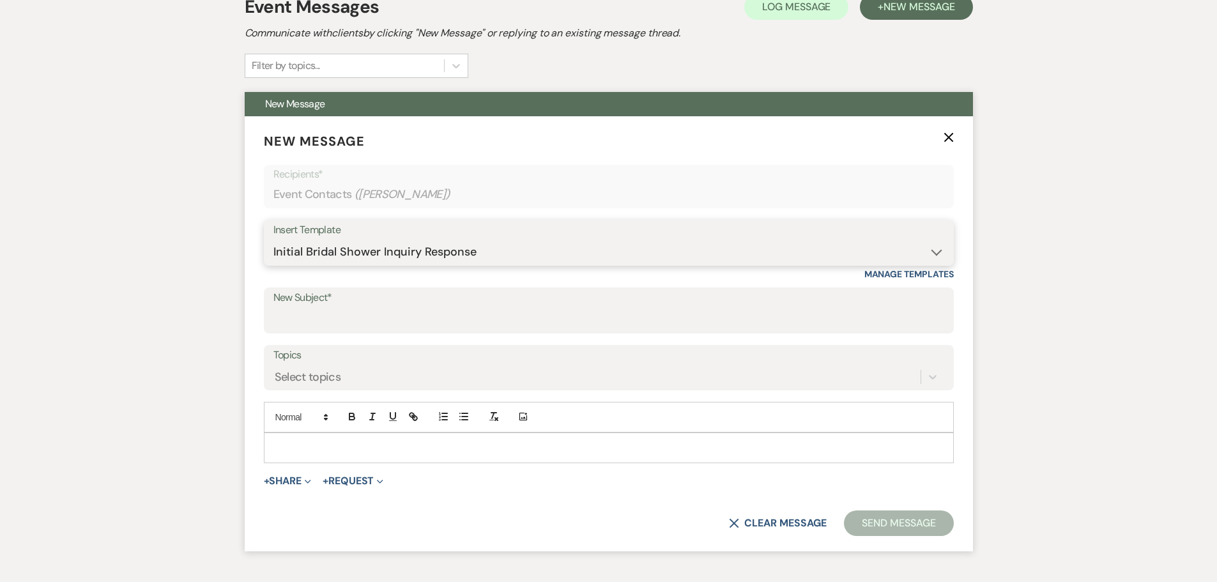 This screenshot has width=1217, height=582. What do you see at coordinates (909, 274) in the screenshot?
I see `a: Manage Templates` at bounding box center [909, 274].